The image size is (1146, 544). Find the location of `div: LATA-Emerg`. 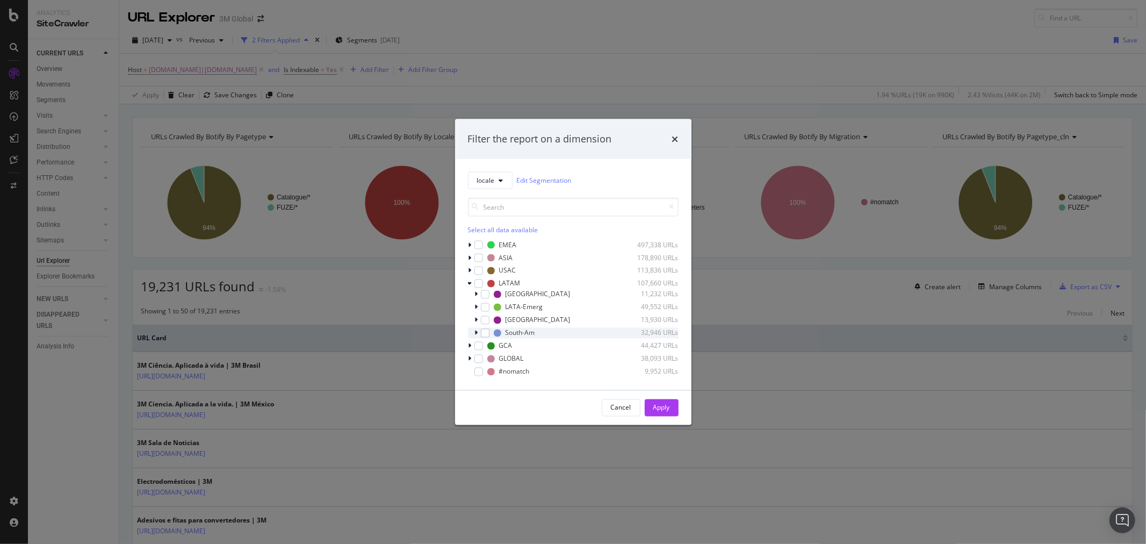

div: LATA-Emerg is located at coordinates (524, 307).